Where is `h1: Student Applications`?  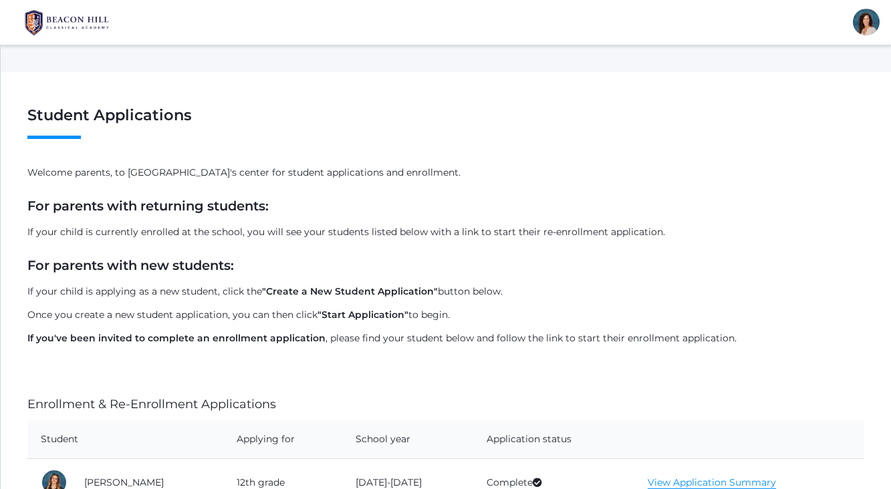 h1: Student Applications is located at coordinates (446, 123).